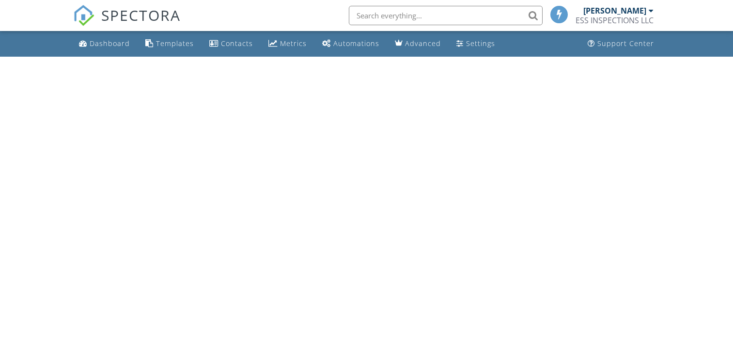 Image resolution: width=733 pixels, height=343 pixels. Describe the element at coordinates (481, 43) in the screenshot. I see `div: Settings` at that location.